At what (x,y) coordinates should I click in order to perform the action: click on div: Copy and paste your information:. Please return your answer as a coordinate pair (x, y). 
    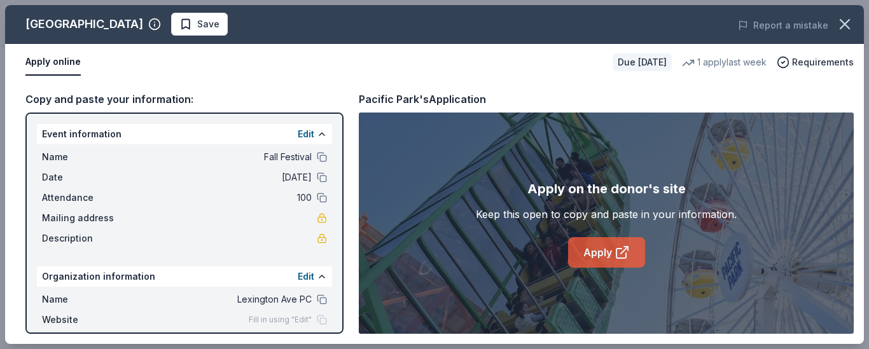
    Looking at the image, I should click on (184, 99).